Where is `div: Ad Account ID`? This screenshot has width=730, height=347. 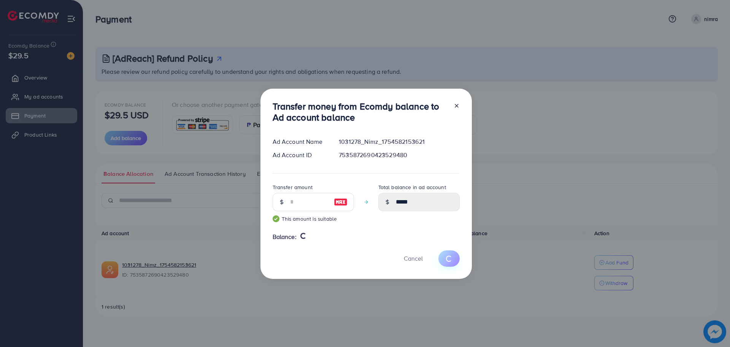 div: Ad Account ID is located at coordinates (300, 155).